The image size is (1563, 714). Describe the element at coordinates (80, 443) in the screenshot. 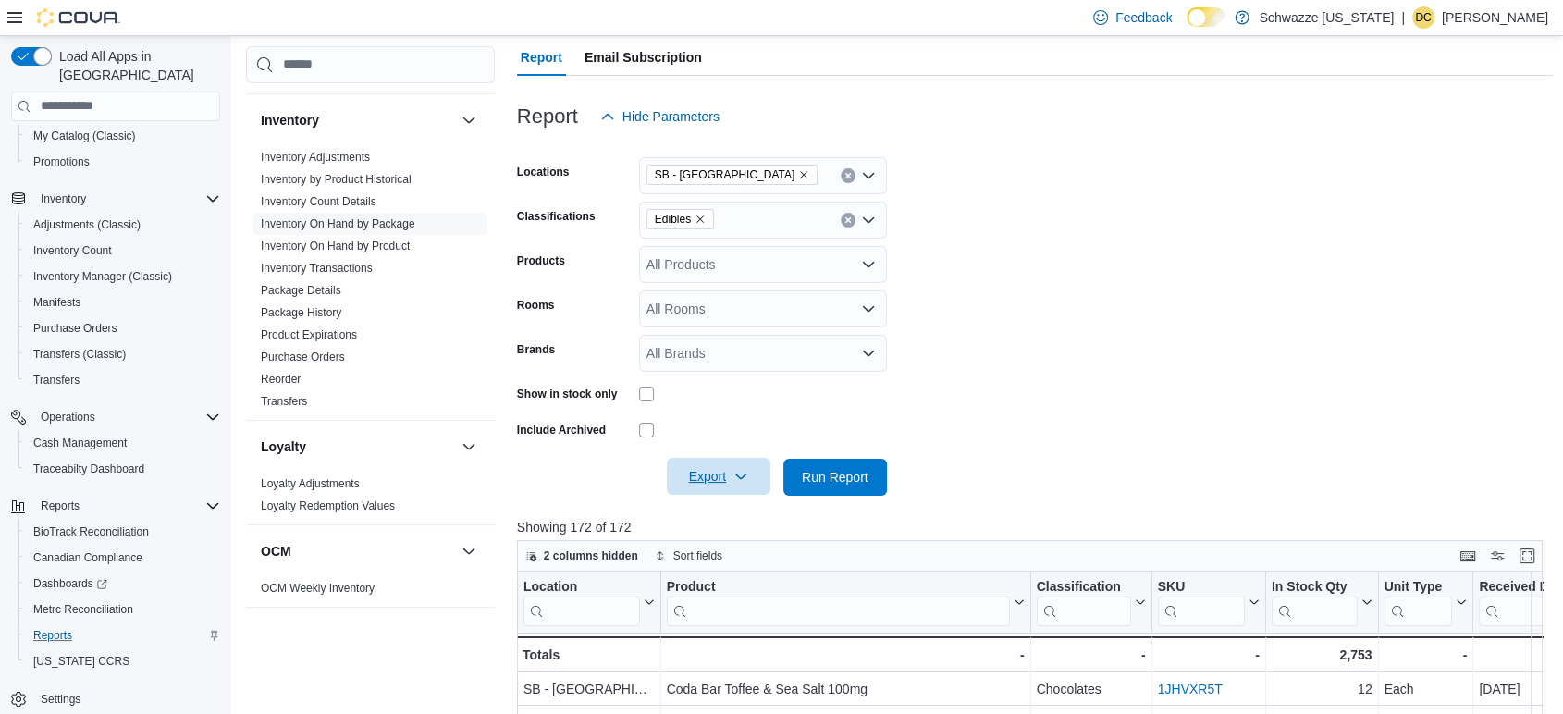

I see `a: Cash Management` at that location.